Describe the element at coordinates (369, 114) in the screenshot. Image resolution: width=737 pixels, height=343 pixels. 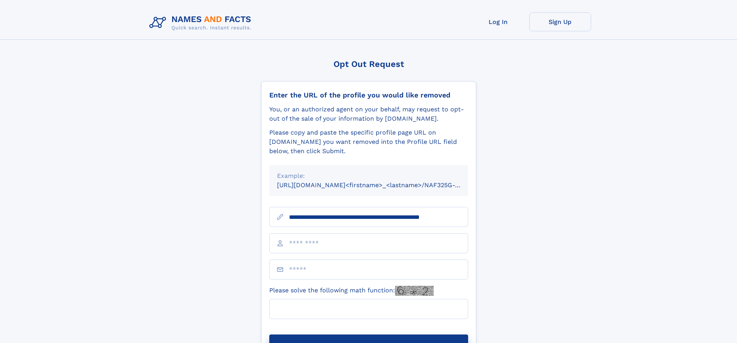
I see `div: You, or an authorized agent on your behalf, may request to opt-out of the sale of your informatio...` at that location.